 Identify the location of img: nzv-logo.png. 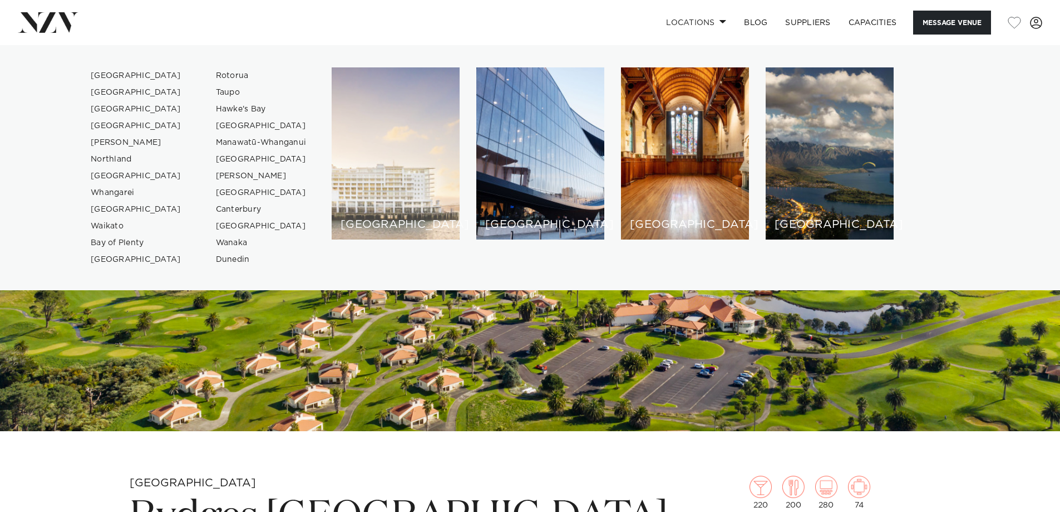
(48, 22).